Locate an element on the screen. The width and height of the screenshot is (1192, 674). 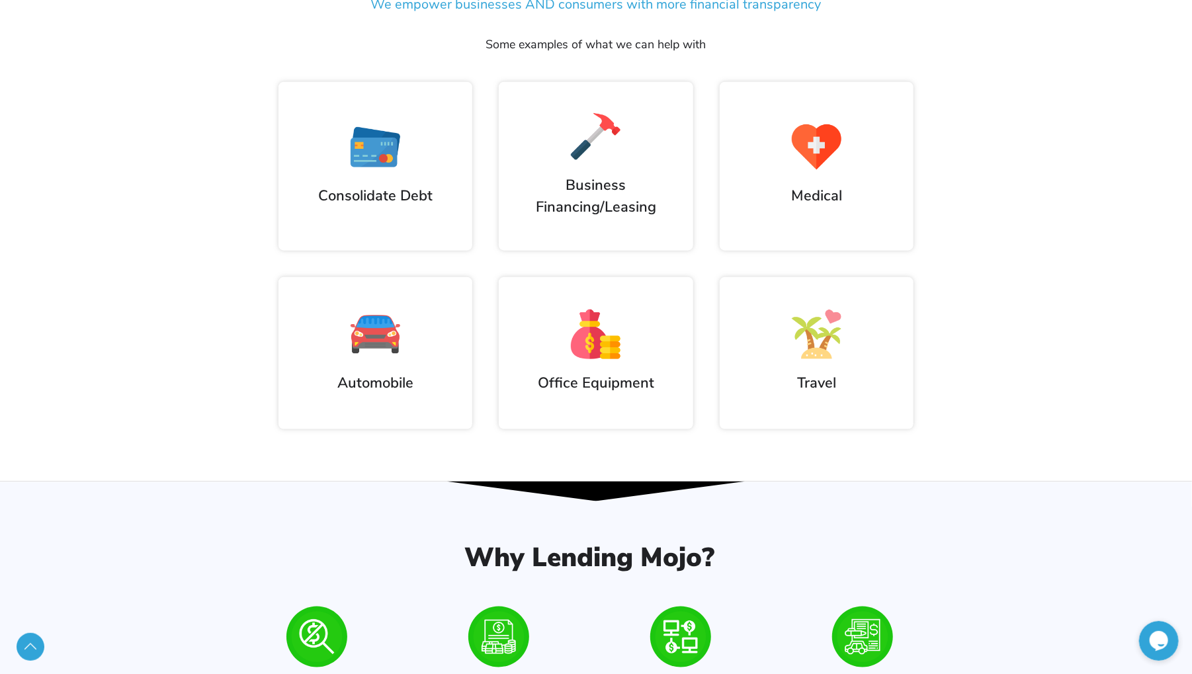
img: loan-amounts is located at coordinates (499, 637).